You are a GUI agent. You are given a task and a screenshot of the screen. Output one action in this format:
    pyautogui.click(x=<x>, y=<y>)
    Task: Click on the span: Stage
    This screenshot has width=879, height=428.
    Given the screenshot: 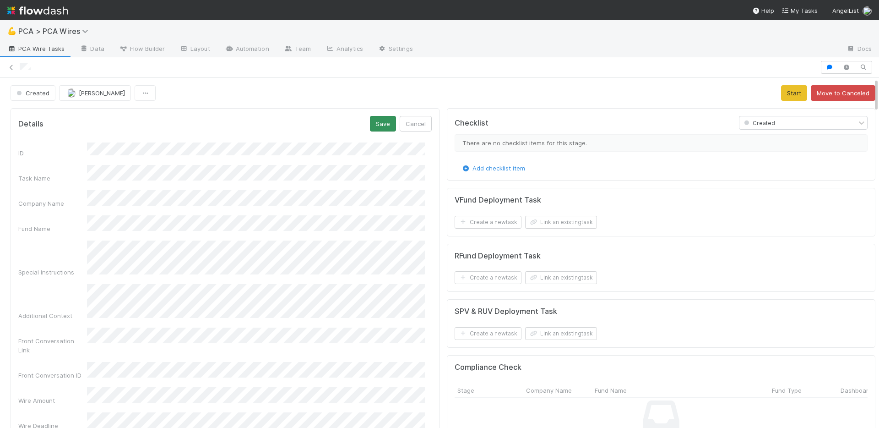 What is the action you would take?
    pyautogui.click(x=466, y=390)
    